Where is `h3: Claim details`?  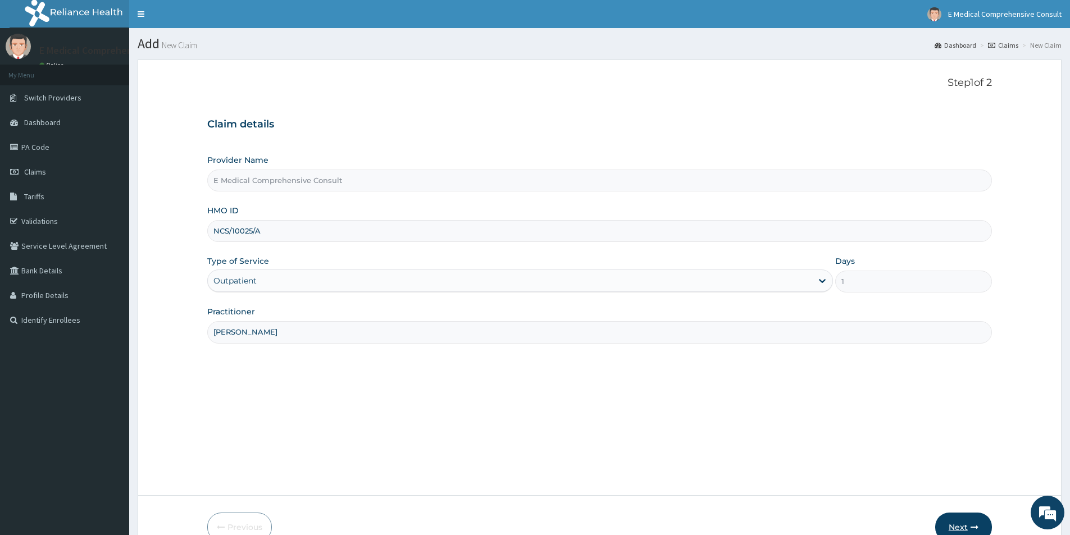 h3: Claim details is located at coordinates (599, 125).